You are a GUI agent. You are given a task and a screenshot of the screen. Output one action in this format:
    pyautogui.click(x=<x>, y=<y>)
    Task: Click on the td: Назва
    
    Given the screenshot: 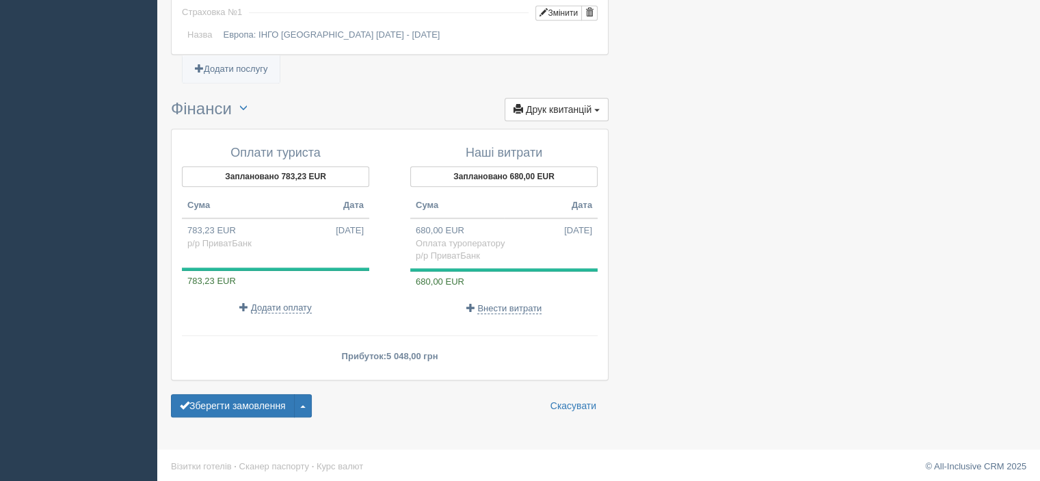 What is the action you would take?
    pyautogui.click(x=200, y=35)
    